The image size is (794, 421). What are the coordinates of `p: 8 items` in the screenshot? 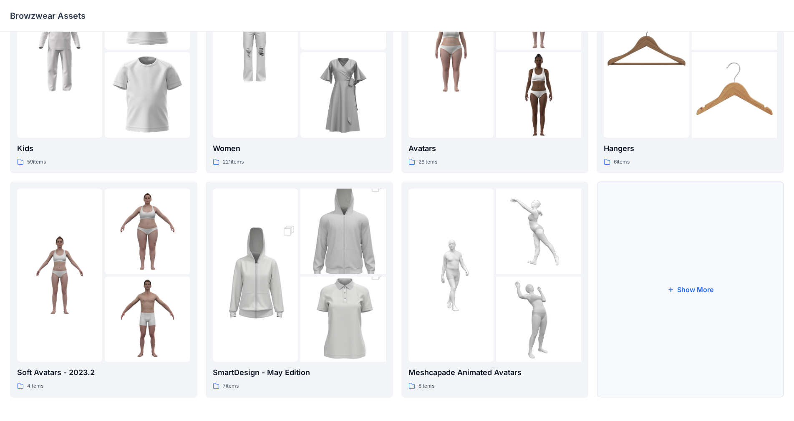 It's located at (426, 386).